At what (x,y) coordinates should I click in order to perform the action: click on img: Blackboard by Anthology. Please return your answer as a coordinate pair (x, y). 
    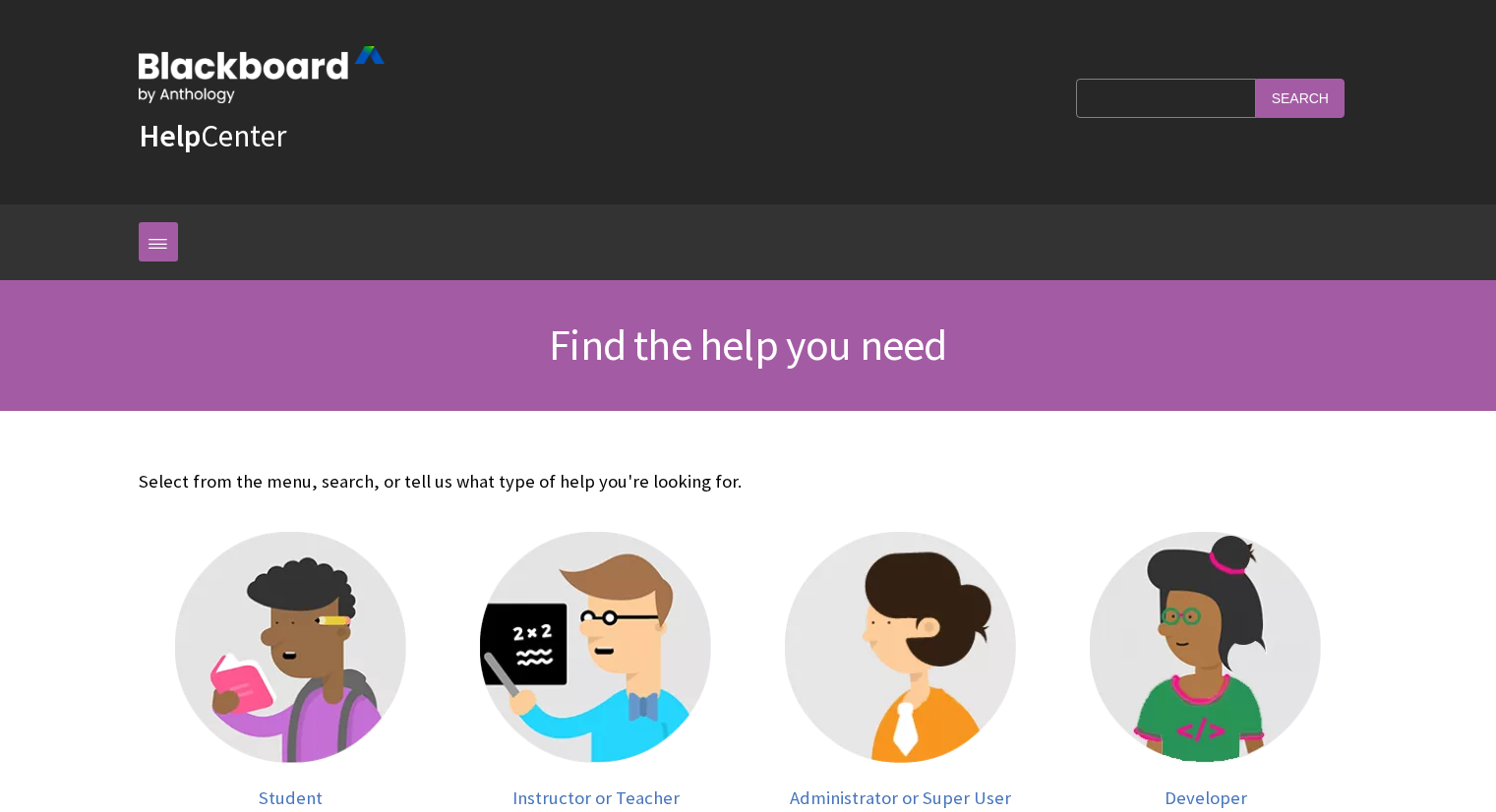
    Looking at the image, I should click on (261, 75).